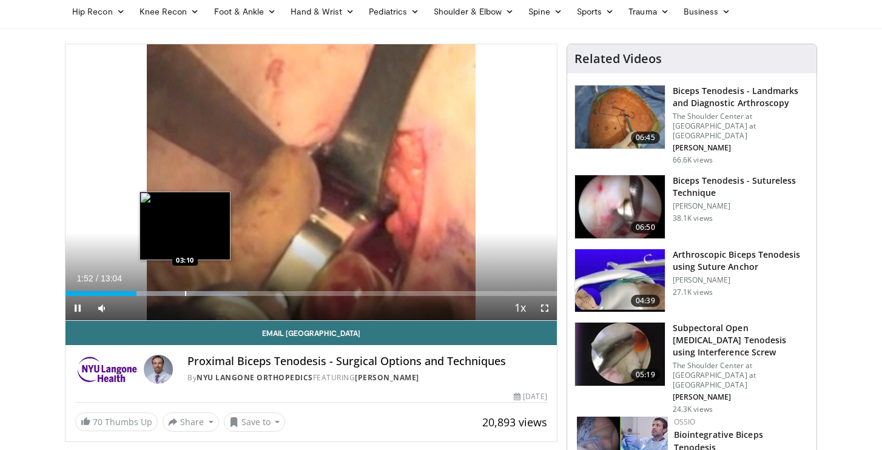  What do you see at coordinates (107, 369) in the screenshot?
I see `img: NYU Langone Orthopedics` at bounding box center [107, 369].